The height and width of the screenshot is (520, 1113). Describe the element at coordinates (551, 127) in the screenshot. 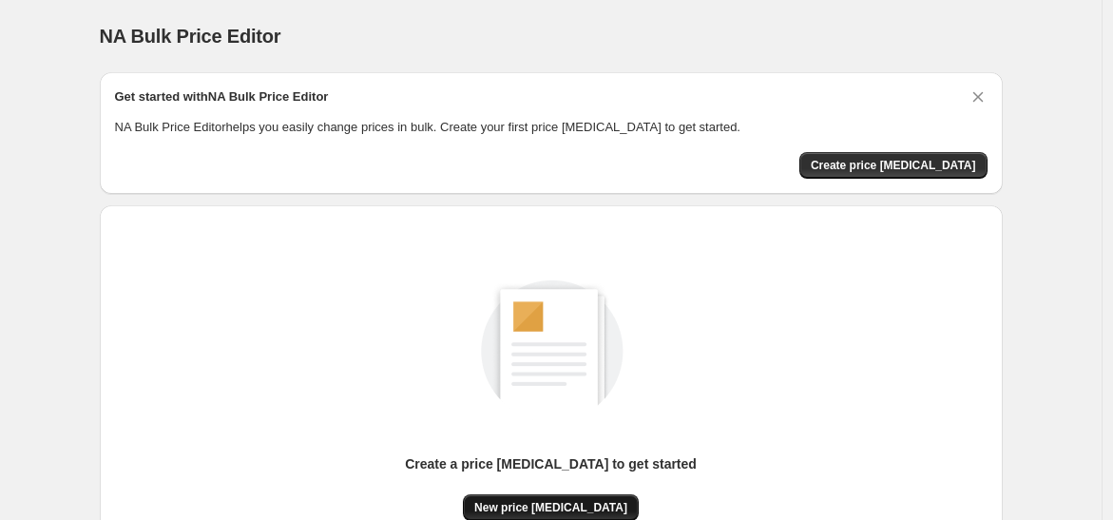

I see `p: NA Bulk Price Editor helps you easily change prices in bulk. Create your first price [MEDICAL_DAT...` at that location.